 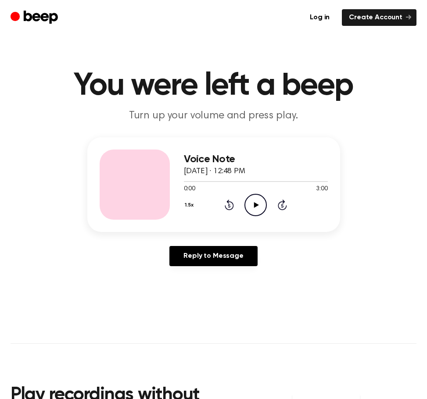 I want to click on a: Reply to Message, so click(x=213, y=256).